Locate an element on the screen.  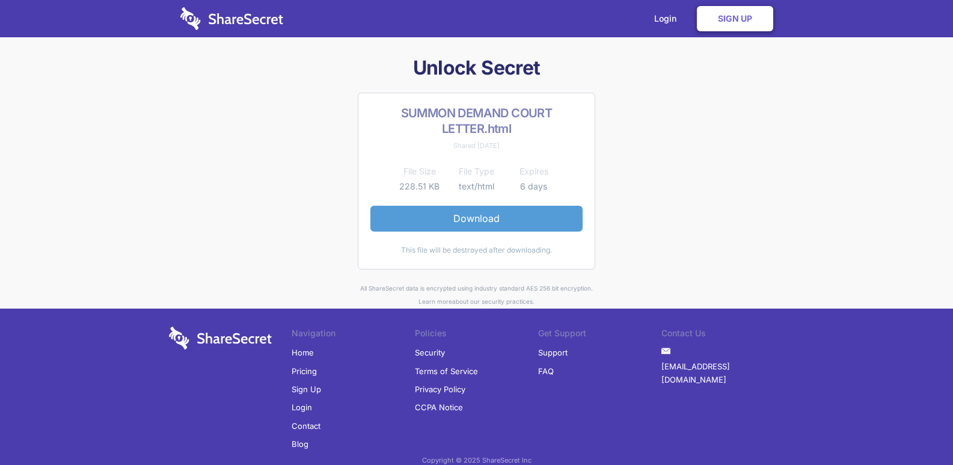
th: File Size is located at coordinates (419, 171).